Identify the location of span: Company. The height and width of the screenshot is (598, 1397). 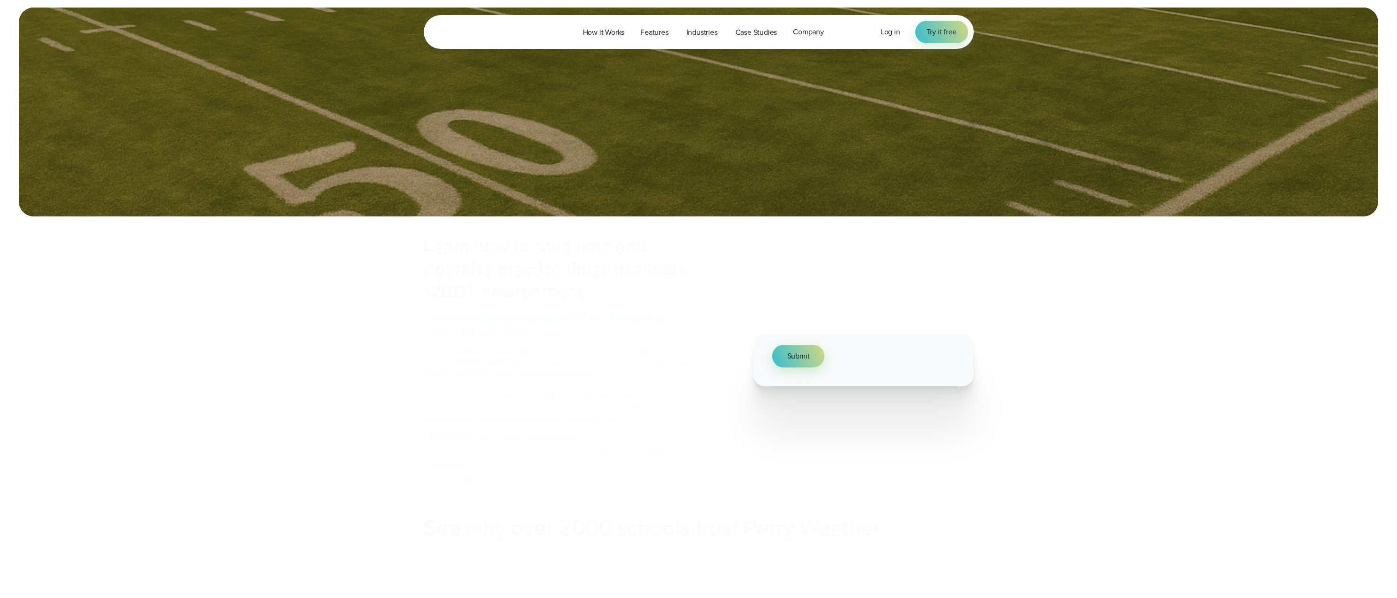
(808, 32).